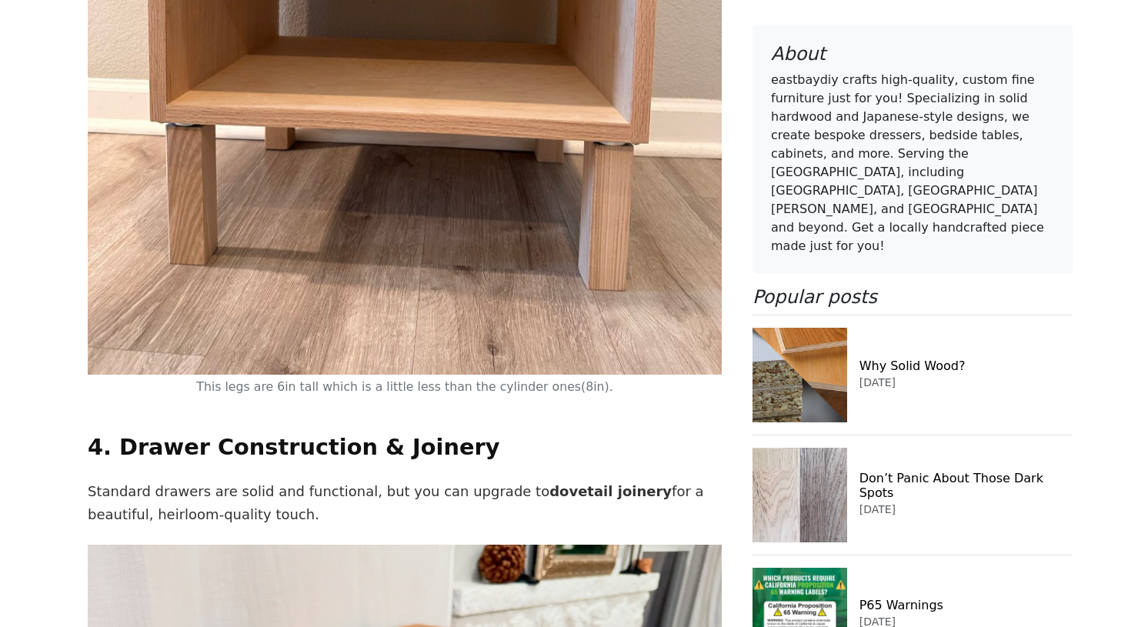 The image size is (1148, 627). What do you see at coordinates (966, 486) in the screenshot?
I see `h6: Don’t Panic About Those Dark Spots` at bounding box center [966, 486].